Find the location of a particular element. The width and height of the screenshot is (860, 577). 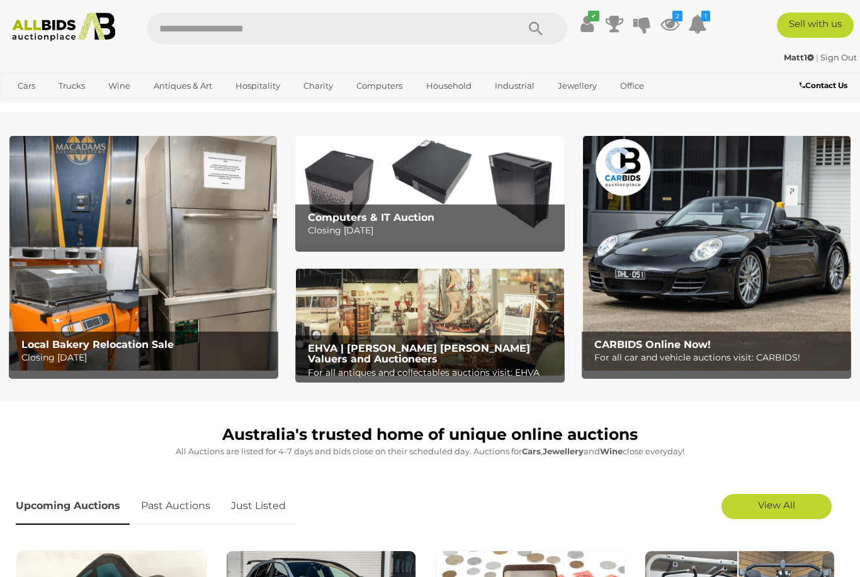

a: Industrial is located at coordinates (514, 86).